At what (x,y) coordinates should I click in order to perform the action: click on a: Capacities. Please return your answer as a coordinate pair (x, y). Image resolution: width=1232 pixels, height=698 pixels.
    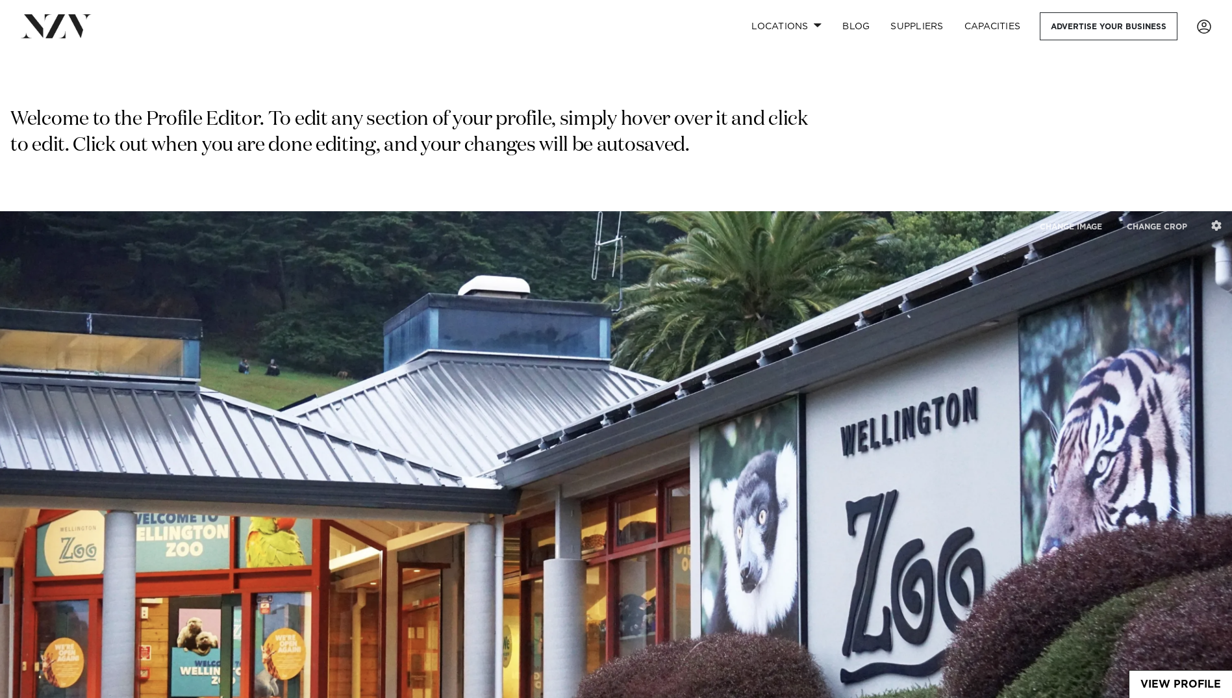
    Looking at the image, I should click on (992, 26).